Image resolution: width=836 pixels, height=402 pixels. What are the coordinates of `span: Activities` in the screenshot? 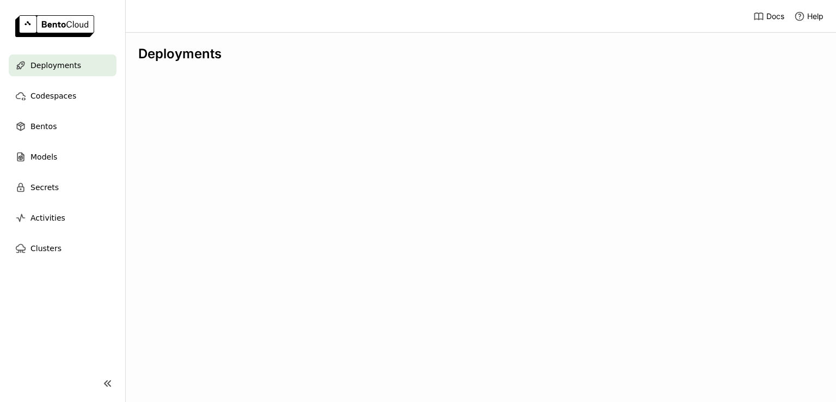 It's located at (48, 218).